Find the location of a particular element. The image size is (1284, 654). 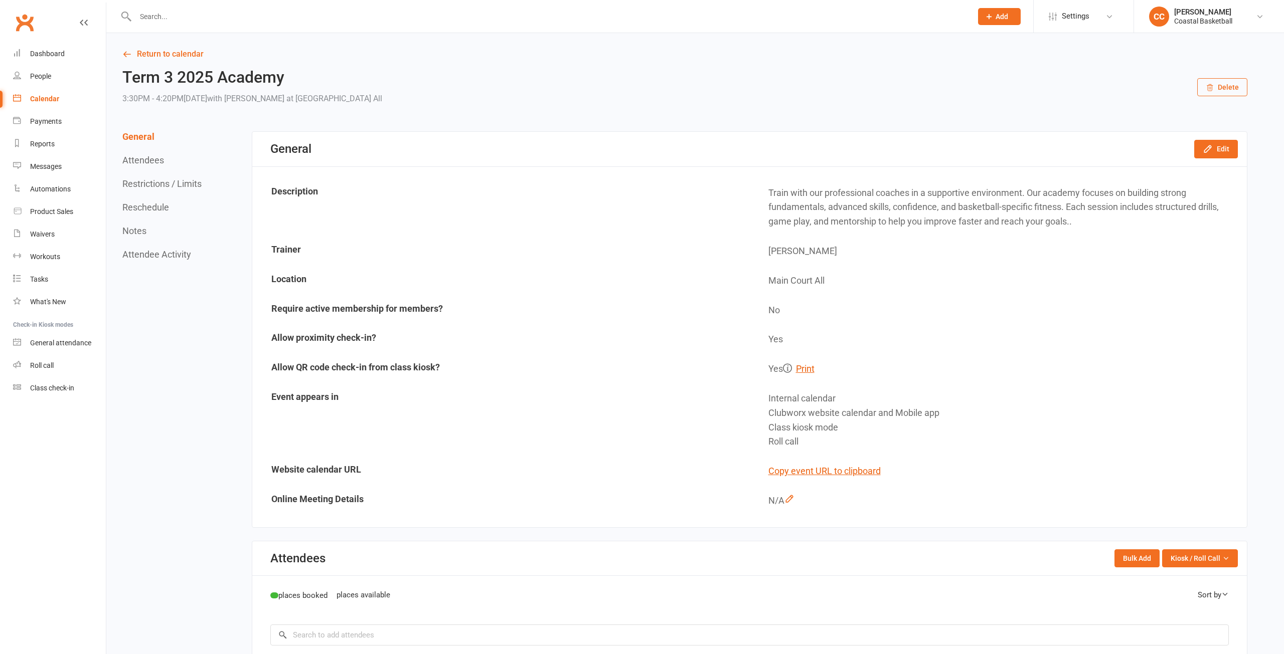

input: Search... is located at coordinates (549, 17).